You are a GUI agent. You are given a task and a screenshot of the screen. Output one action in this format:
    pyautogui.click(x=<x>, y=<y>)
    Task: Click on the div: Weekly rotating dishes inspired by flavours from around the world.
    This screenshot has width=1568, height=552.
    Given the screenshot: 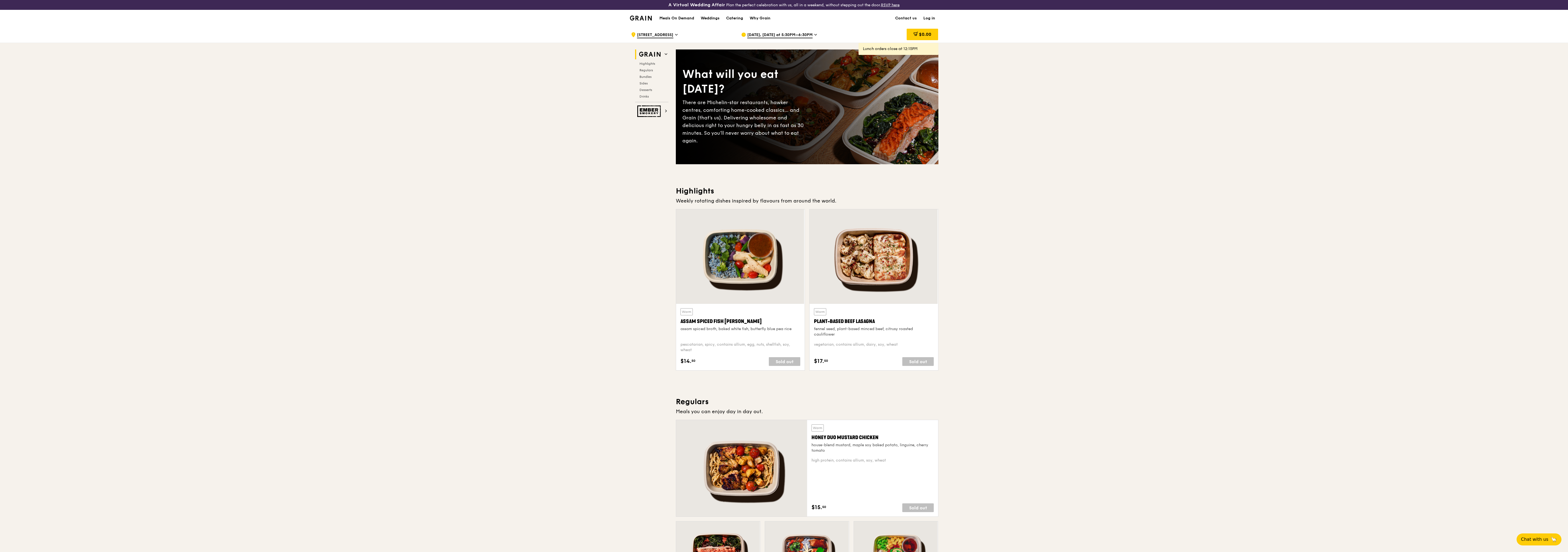 What is the action you would take?
    pyautogui.click(x=807, y=201)
    